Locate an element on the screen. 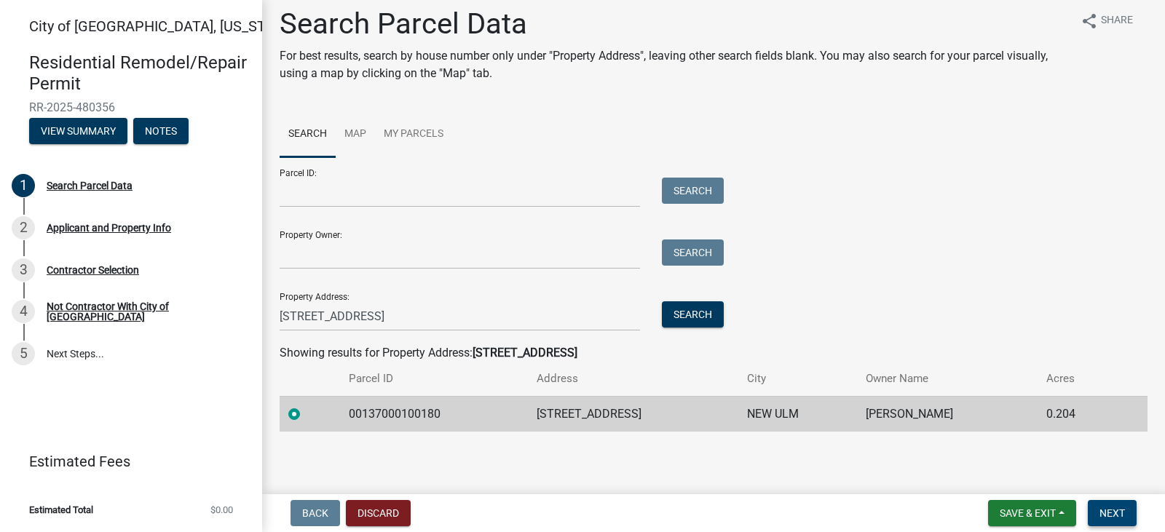  a: My Parcels is located at coordinates (413, 135).